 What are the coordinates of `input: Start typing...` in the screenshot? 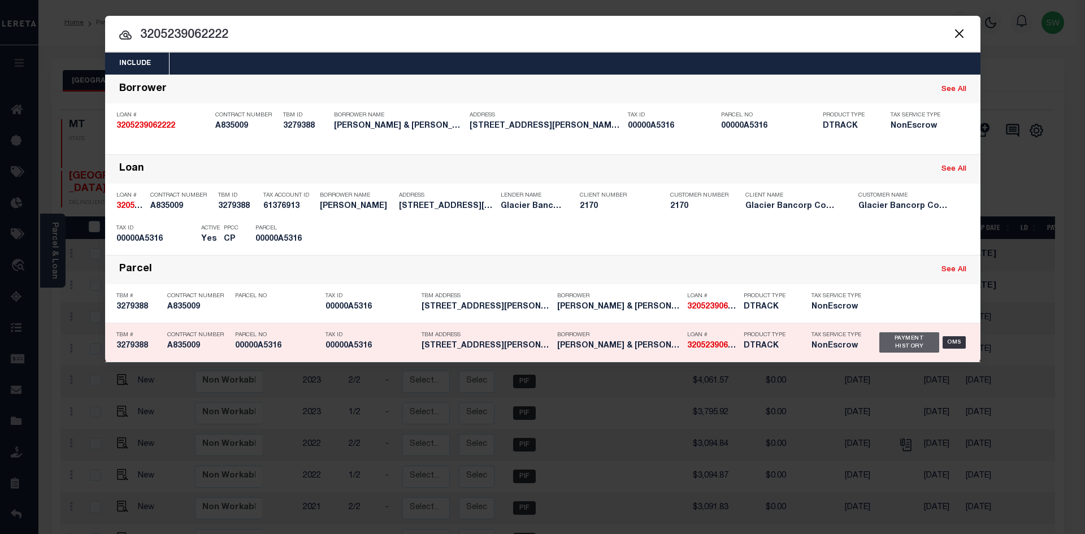 It's located at (542, 35).